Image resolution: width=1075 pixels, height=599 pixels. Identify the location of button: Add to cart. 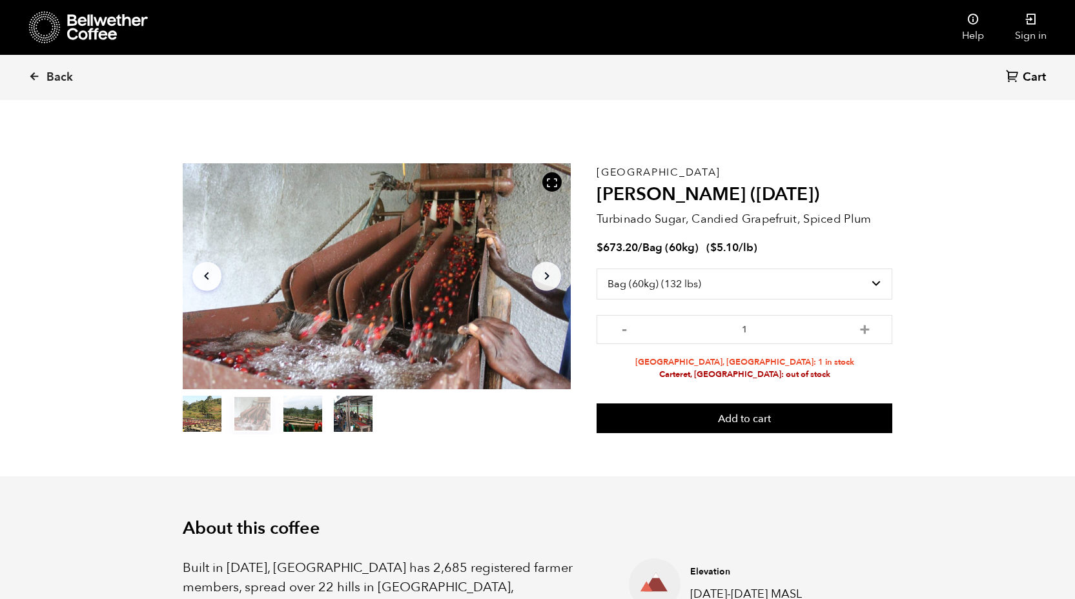
(744, 418).